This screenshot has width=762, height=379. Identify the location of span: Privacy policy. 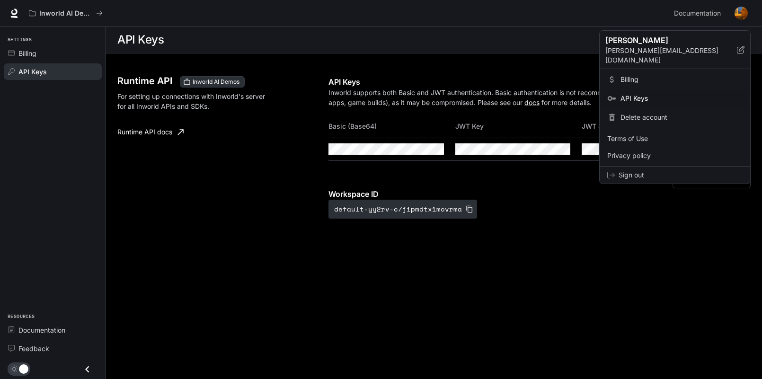
(675, 156).